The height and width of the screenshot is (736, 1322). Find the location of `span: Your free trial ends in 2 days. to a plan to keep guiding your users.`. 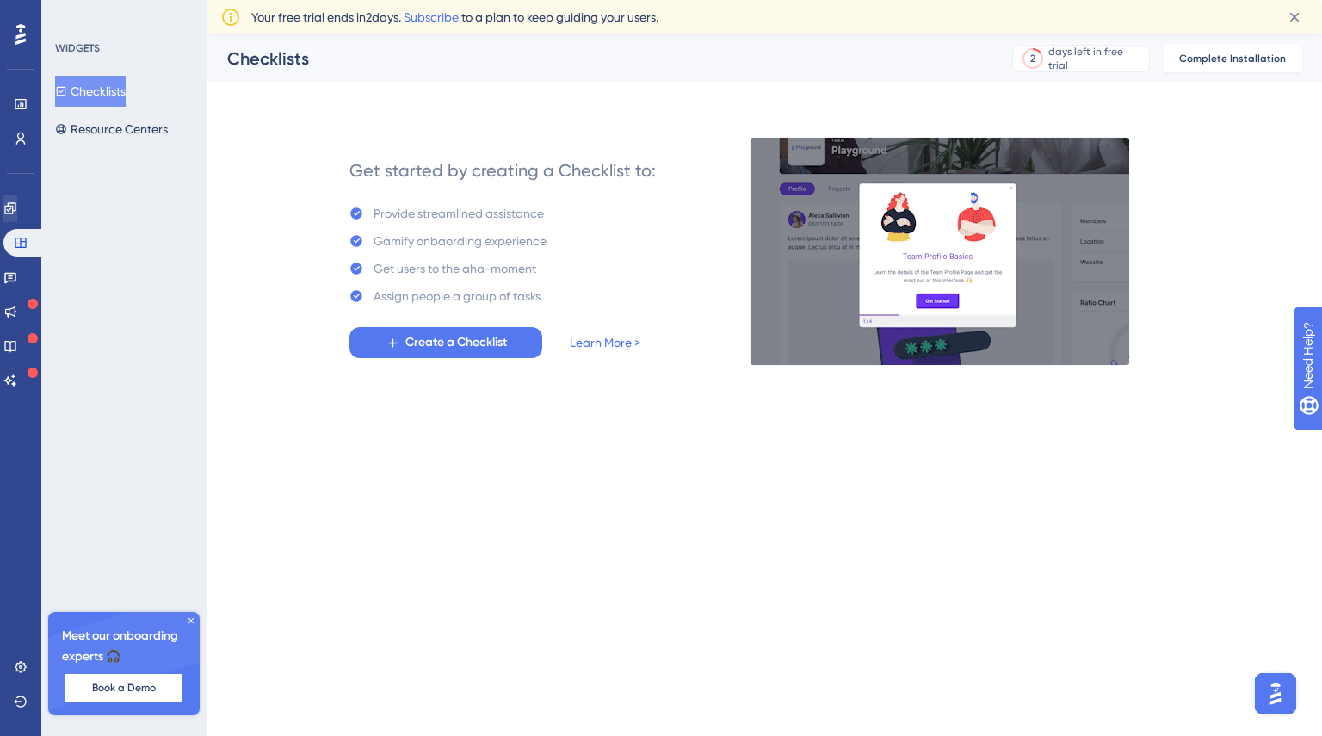

span: Your free trial ends in 2 days. to a plan to keep guiding your users. is located at coordinates (454, 17).